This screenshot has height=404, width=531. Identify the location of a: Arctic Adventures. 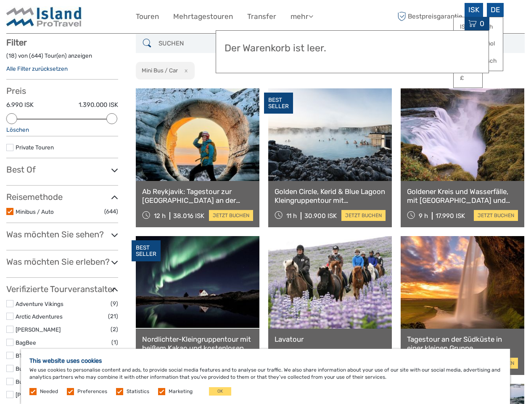
(39, 316).